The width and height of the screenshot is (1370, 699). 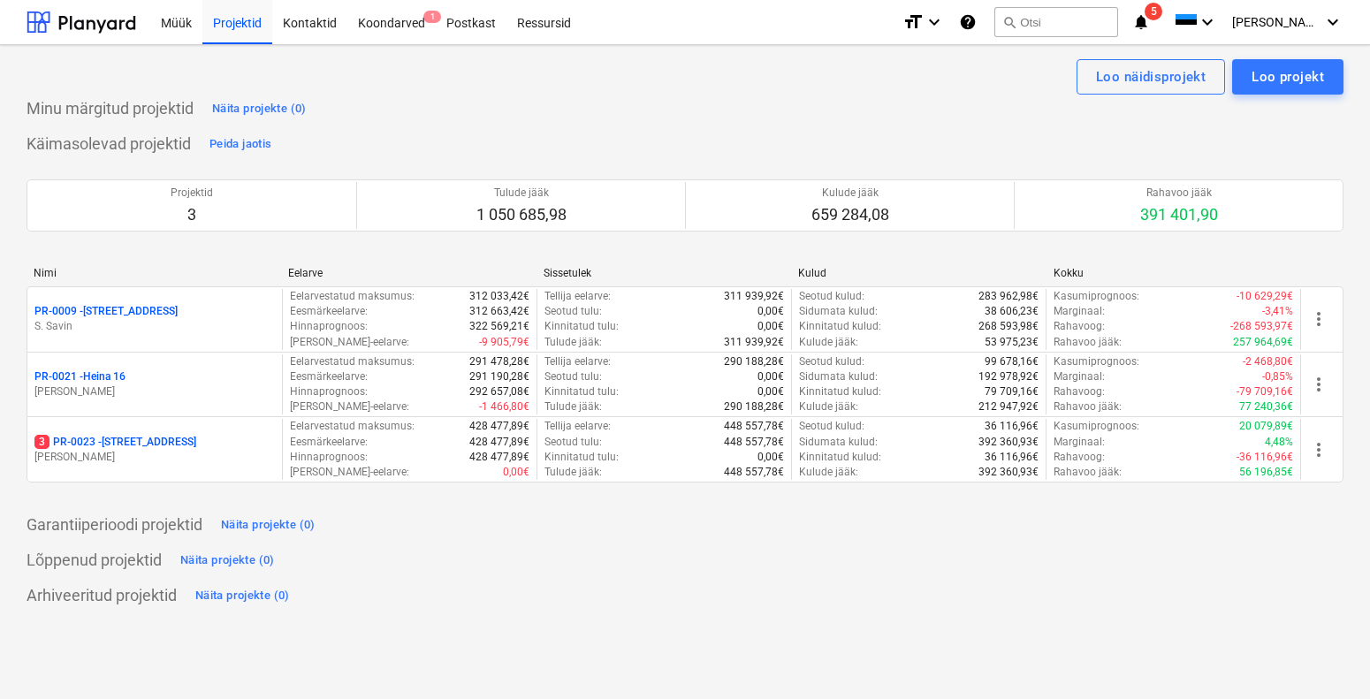 I want to click on p: 36 116,96€, so click(x=1011, y=426).